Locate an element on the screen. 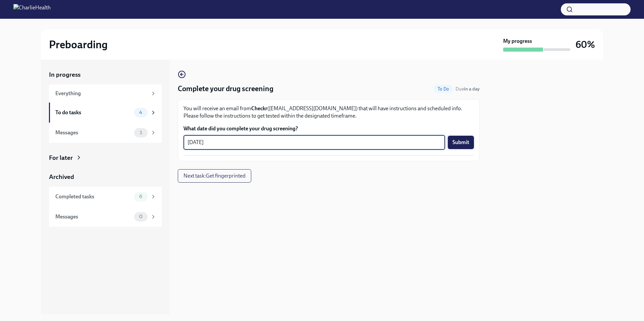  img: CharlieHealth is located at coordinates (32, 9).